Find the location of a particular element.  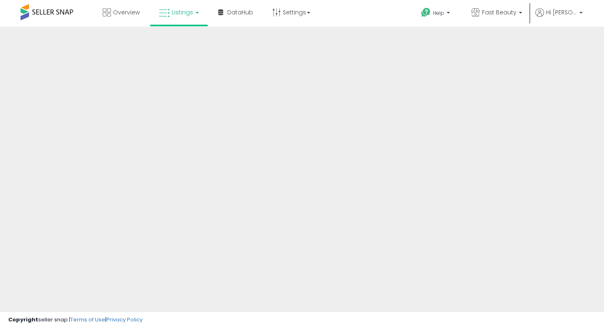

a: Terms of Use is located at coordinates (87, 319).